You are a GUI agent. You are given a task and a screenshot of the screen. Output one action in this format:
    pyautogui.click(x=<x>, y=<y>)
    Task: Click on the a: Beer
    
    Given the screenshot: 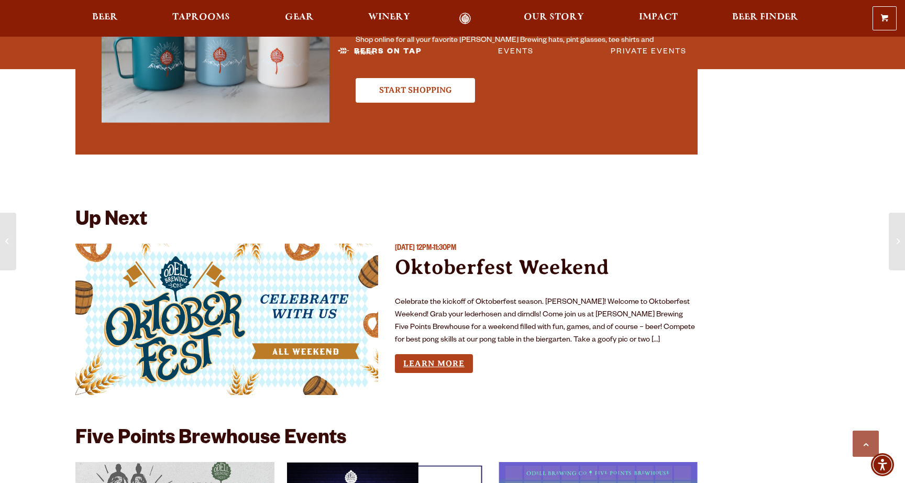 What is the action you would take?
    pyautogui.click(x=105, y=18)
    